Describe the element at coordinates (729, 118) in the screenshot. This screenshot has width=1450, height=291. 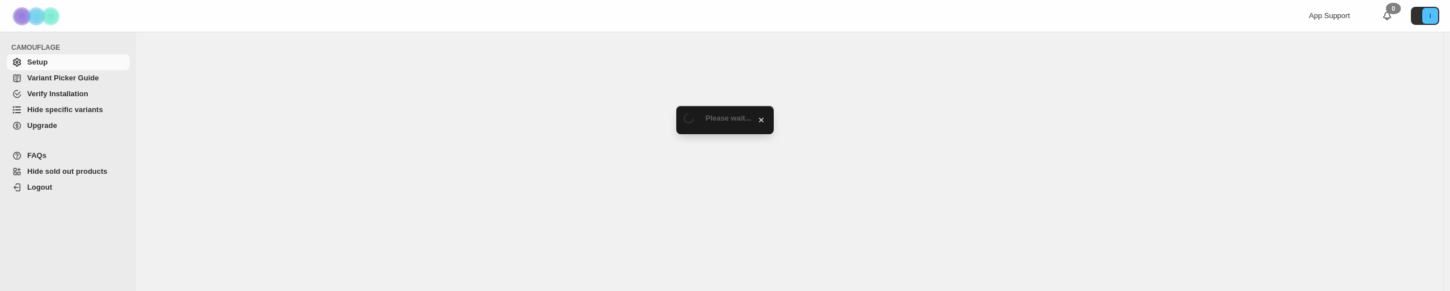
I see `span: Please wait...` at that location.